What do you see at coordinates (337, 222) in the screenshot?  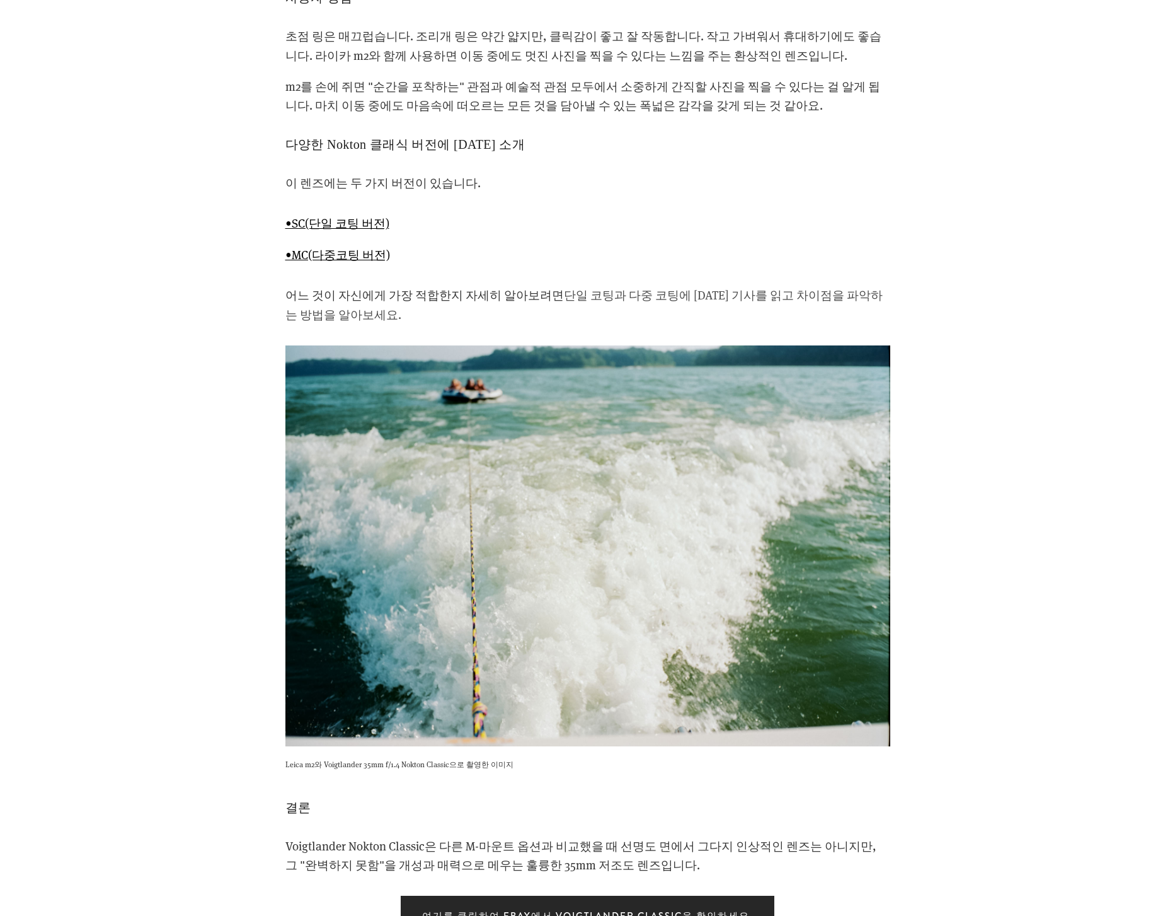 I see `a: •SC(단일 코팅 버전)` at bounding box center [337, 222].